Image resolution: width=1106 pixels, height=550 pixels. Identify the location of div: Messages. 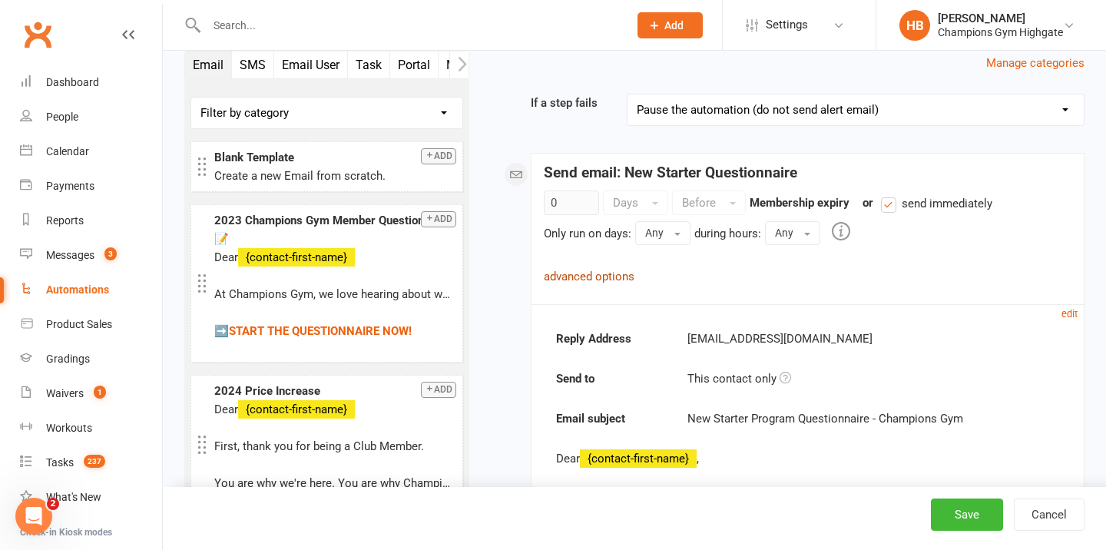
(70, 255).